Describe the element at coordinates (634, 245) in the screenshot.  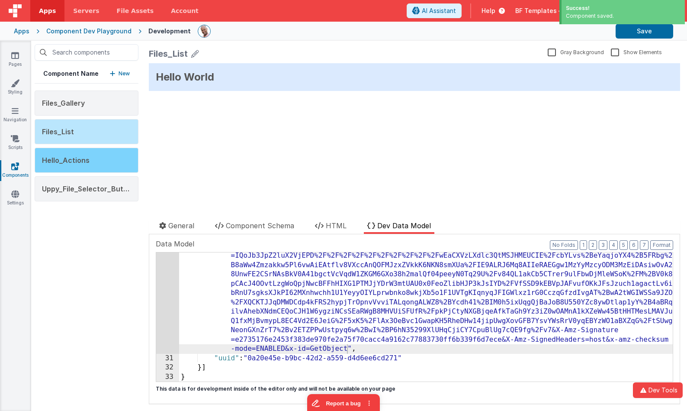
I see `button: 6` at that location.